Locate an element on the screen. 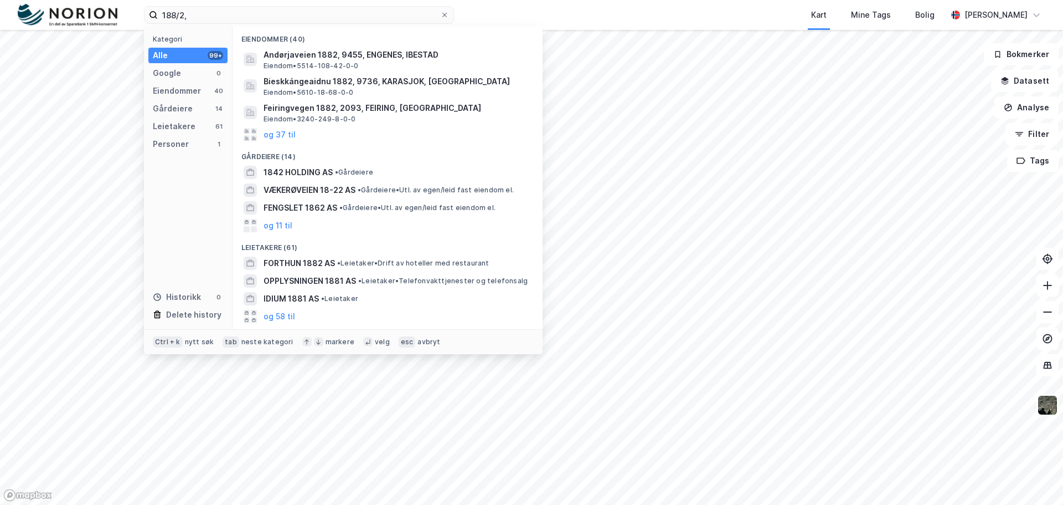 This screenshot has width=1063, height=505. div: 99+ is located at coordinates (215, 55).